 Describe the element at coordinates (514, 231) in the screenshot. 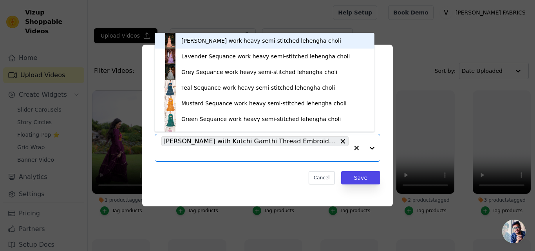

I see `a: Open chat` at that location.